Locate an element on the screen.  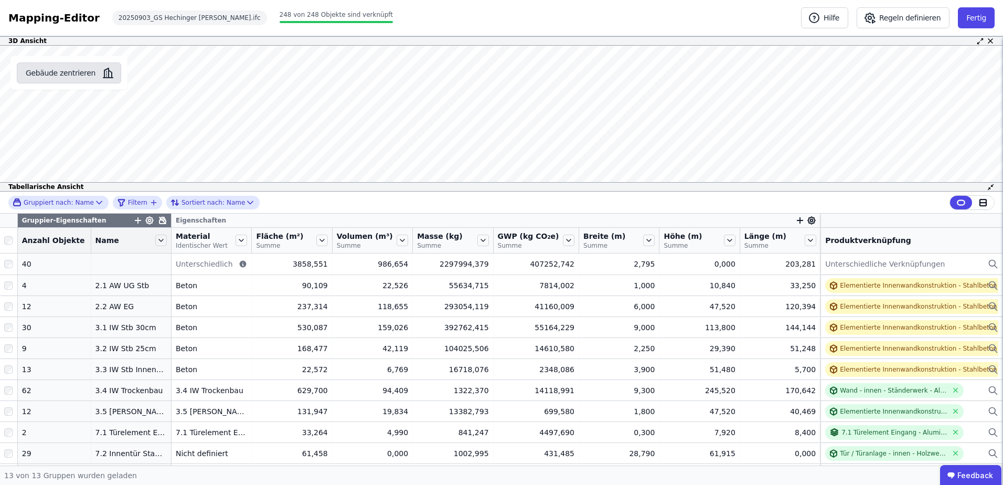
div: 1,800 is located at coordinates (619, 411).